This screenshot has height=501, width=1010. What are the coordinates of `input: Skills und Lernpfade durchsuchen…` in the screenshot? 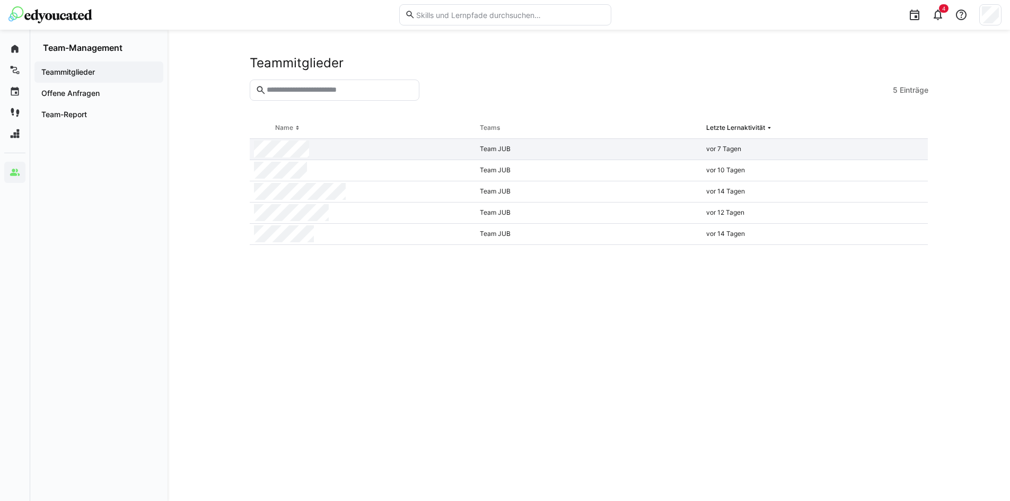 It's located at (510, 15).